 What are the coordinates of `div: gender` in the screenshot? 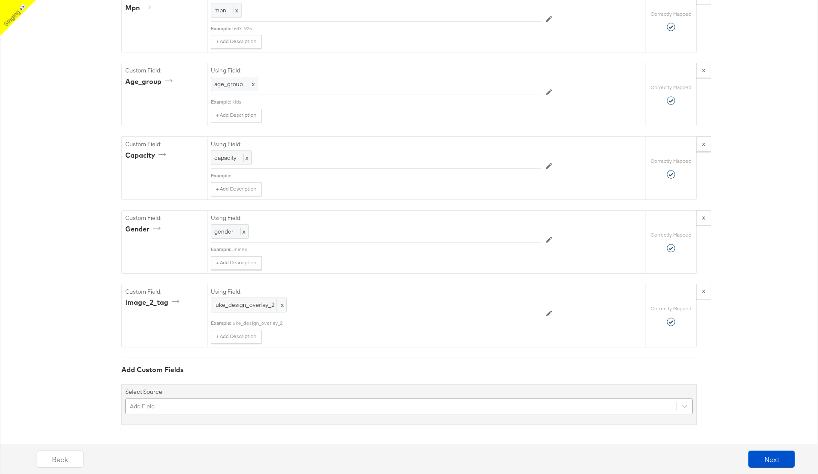 It's located at (145, 229).